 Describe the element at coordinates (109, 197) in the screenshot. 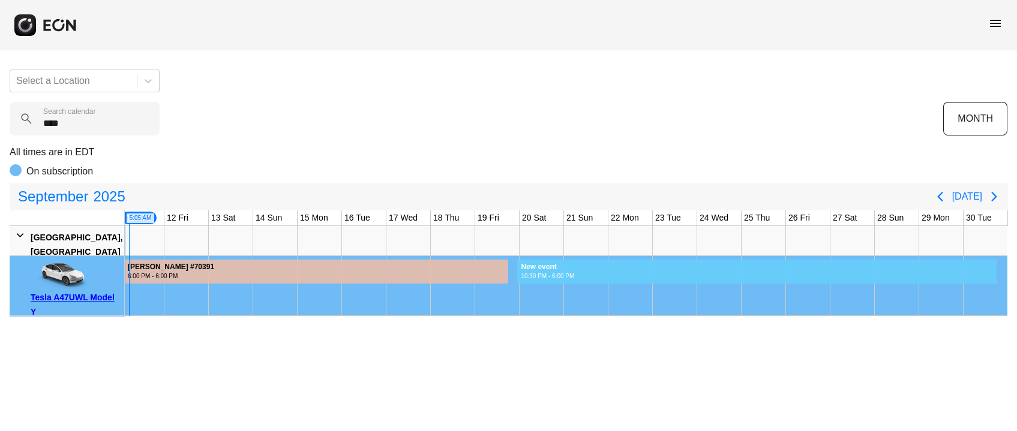

I see `span: 2025` at that location.